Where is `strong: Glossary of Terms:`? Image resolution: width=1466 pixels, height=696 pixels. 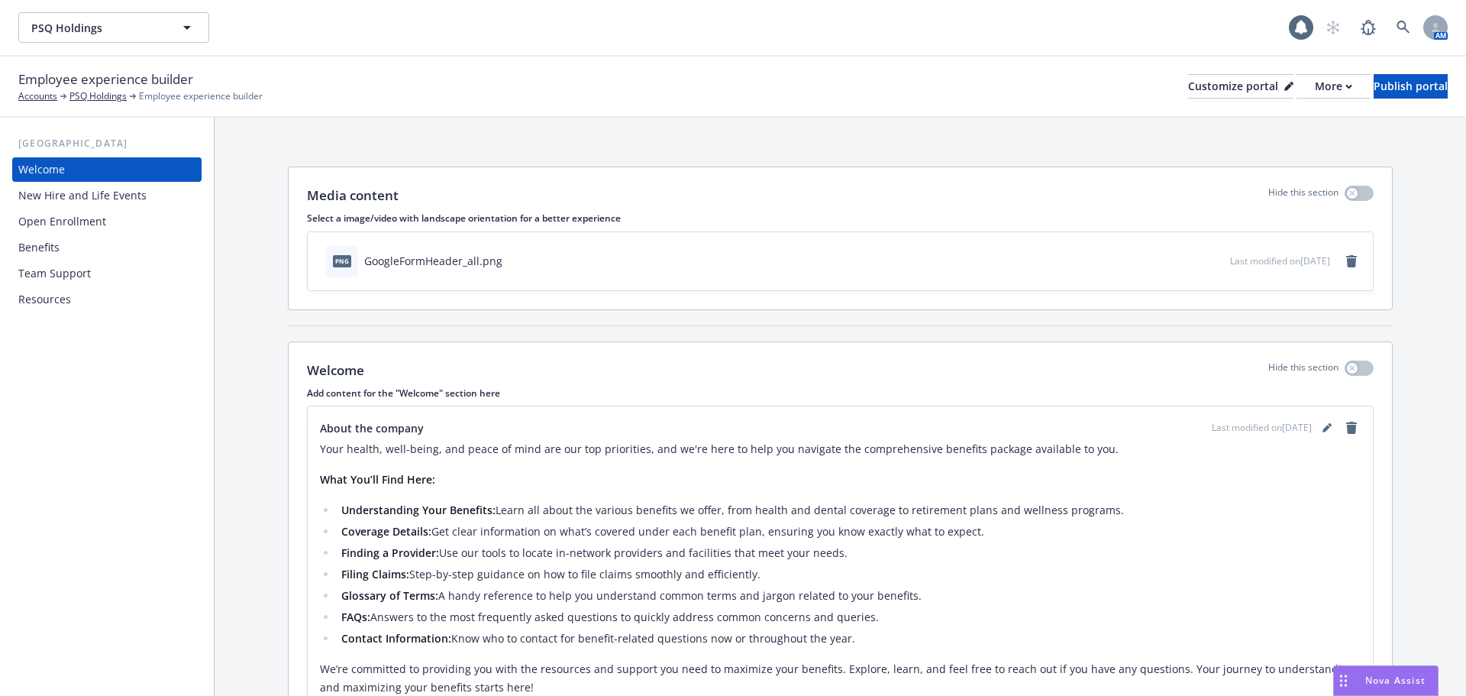
strong: Glossary of Terms: is located at coordinates (389, 595).